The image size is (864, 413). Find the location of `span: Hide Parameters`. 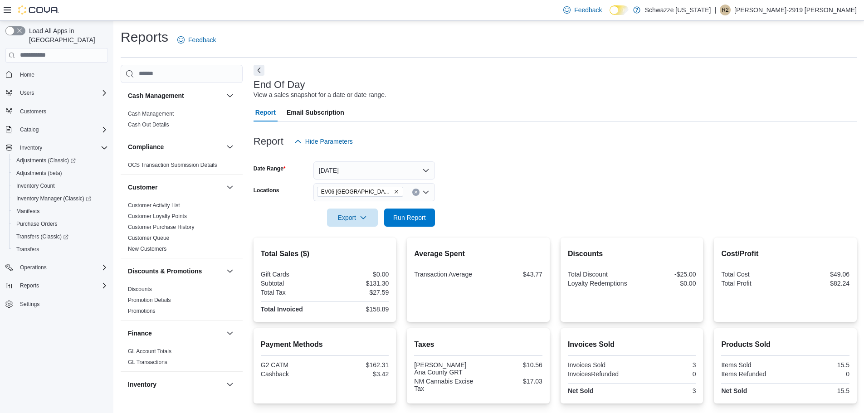

span: Hide Parameters is located at coordinates (329, 142).